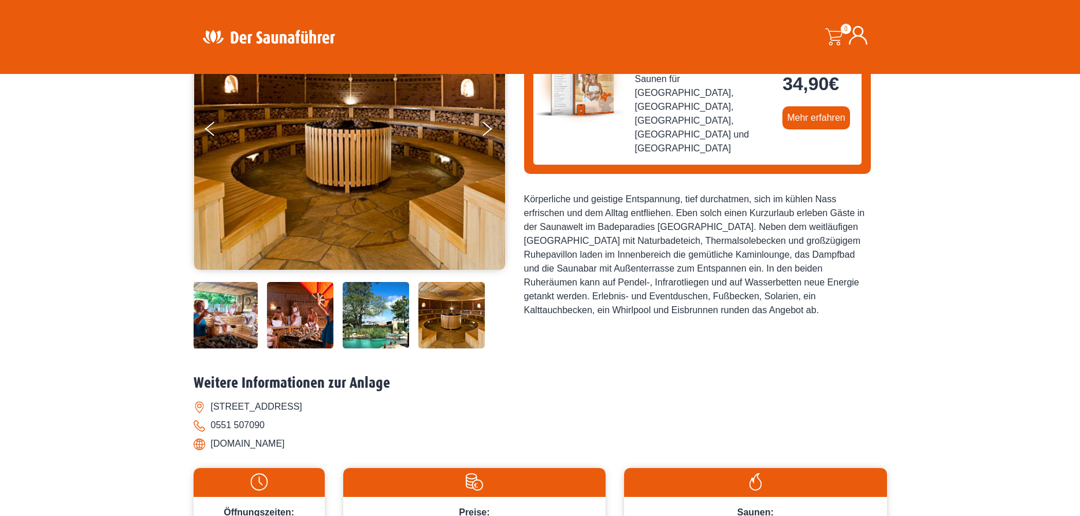  I want to click on button: Previous, so click(220, 131).